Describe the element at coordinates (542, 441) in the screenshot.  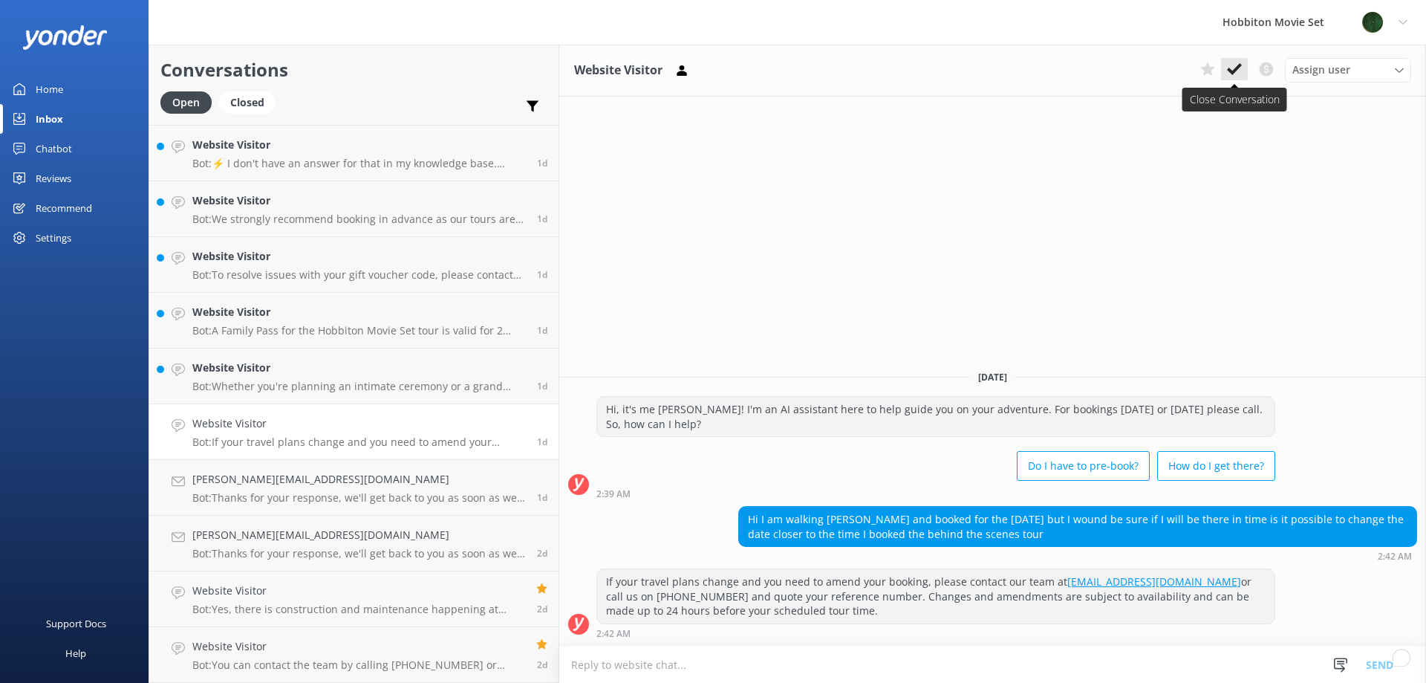
I see `span: Sep 23 2025 02:42am (UTC +12:00) Pacific/Auckland` at that location.